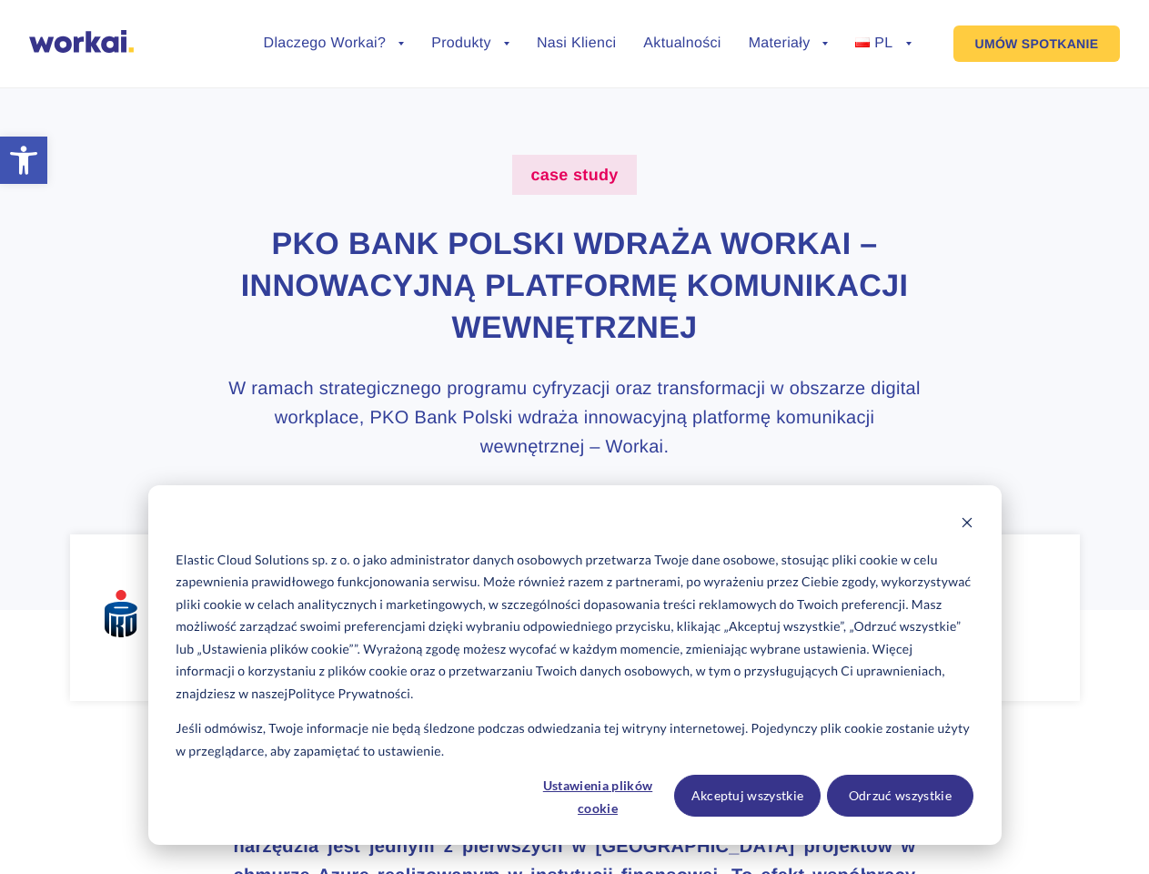  I want to click on span: PL, so click(884, 43).